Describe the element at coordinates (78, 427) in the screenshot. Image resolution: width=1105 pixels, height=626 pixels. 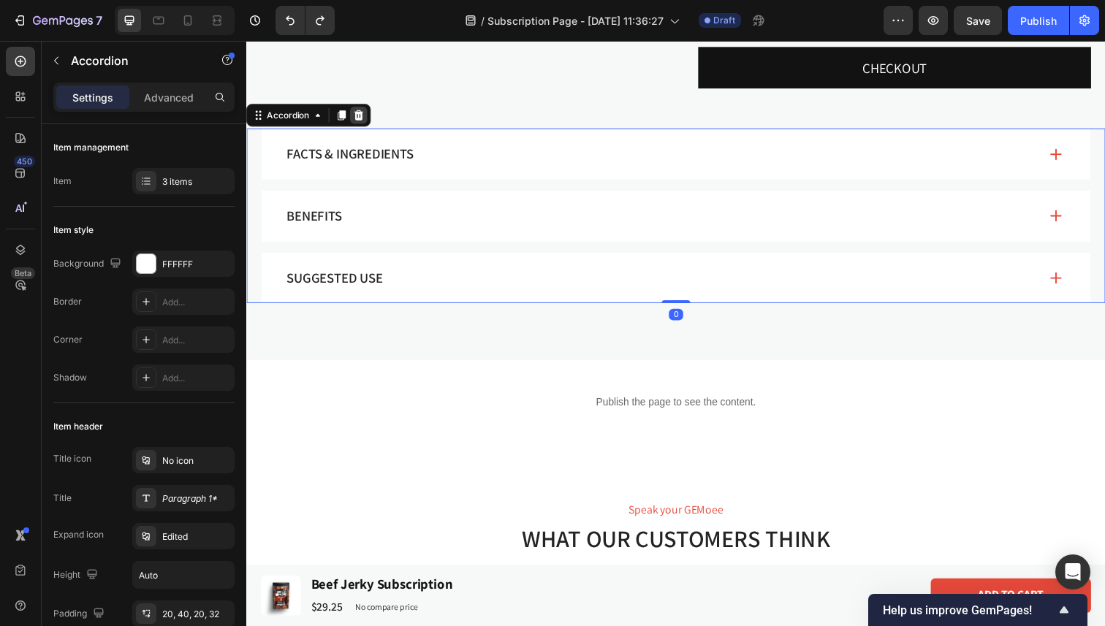
I see `div: Item header` at that location.